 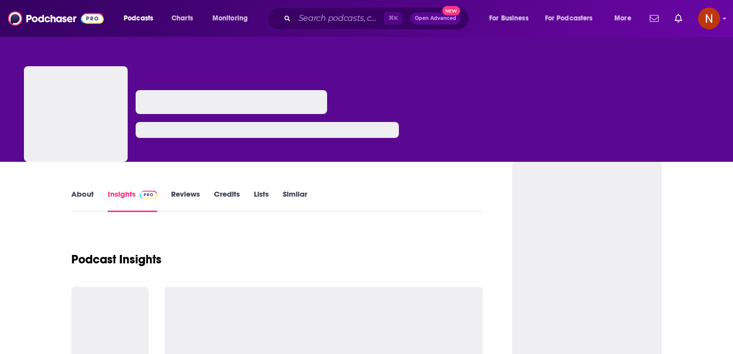 What do you see at coordinates (138, 18) in the screenshot?
I see `span: Podcasts` at bounding box center [138, 18].